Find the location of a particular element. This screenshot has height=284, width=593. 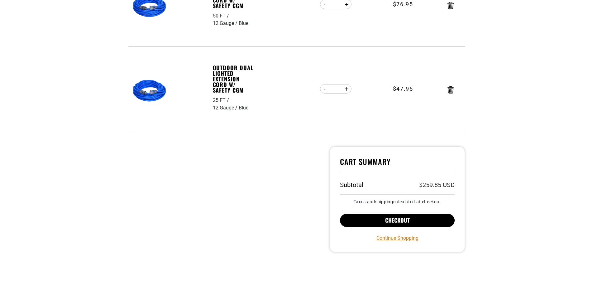

a: Remove Outdoor Dual Lighted Extension Cord w/ Safety CGM - 25 FT / 12 Gauge / Blue is located at coordinates (450, 90).